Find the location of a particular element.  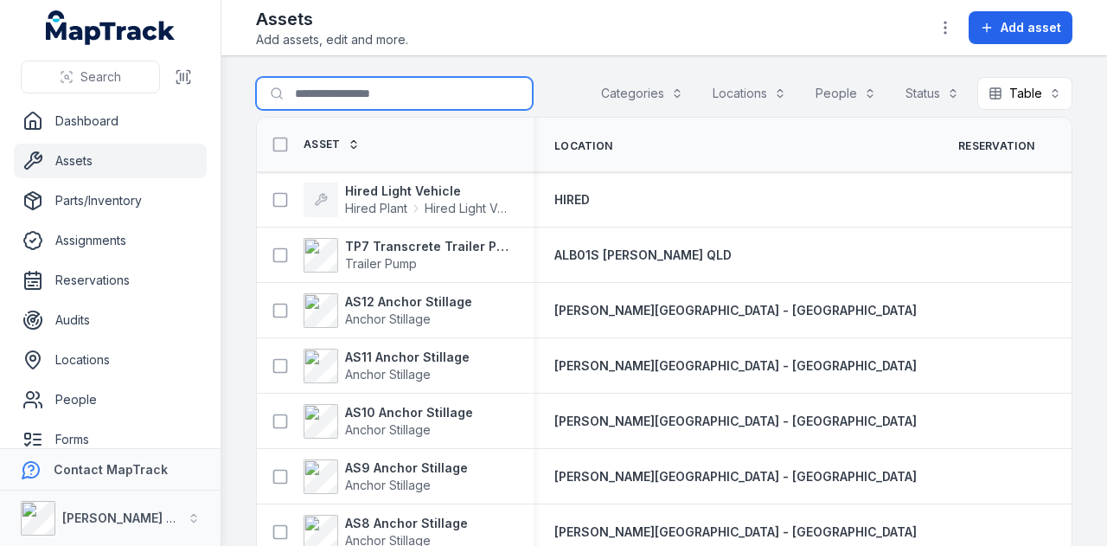

a: Hired Light VehicleHired PlantHired Light Vehicle is located at coordinates (408, 200).